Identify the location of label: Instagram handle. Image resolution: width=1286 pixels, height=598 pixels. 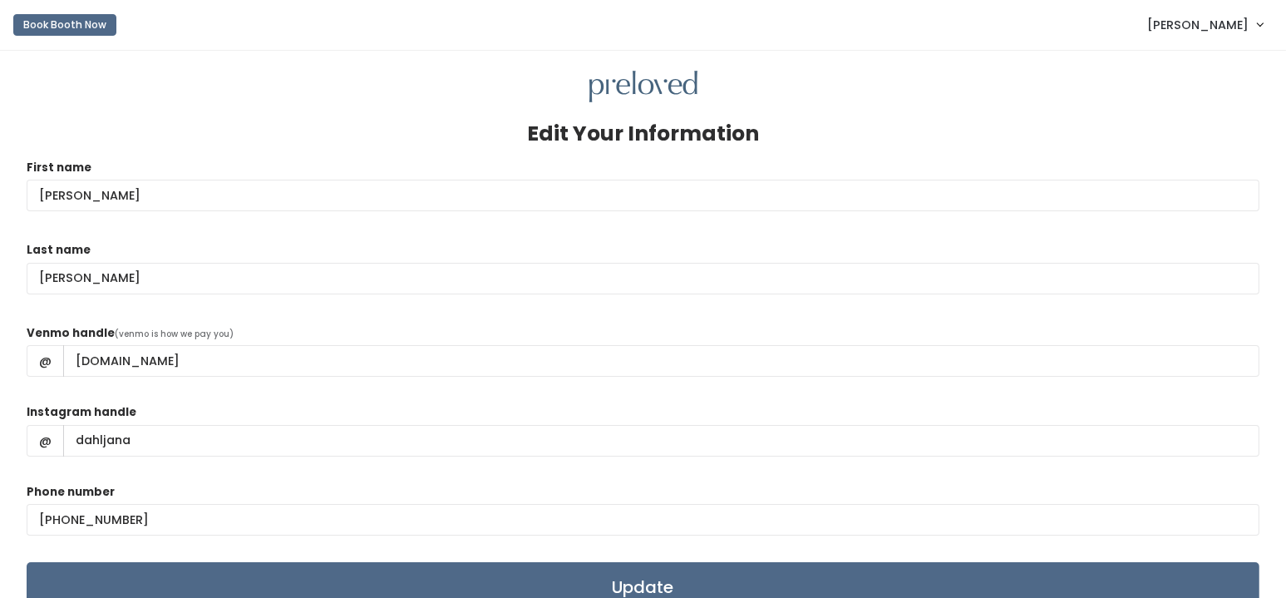
(81, 412).